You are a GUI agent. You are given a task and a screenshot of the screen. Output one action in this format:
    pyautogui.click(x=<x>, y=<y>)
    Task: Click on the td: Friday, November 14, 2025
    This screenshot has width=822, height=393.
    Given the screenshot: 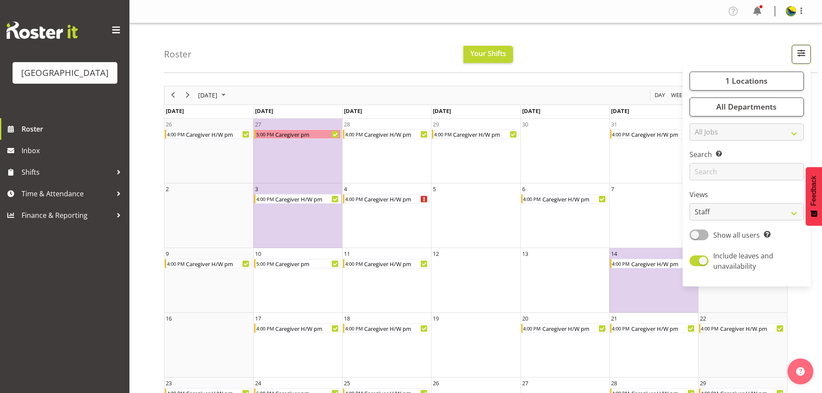 What is the action you would take?
    pyautogui.click(x=653, y=280)
    